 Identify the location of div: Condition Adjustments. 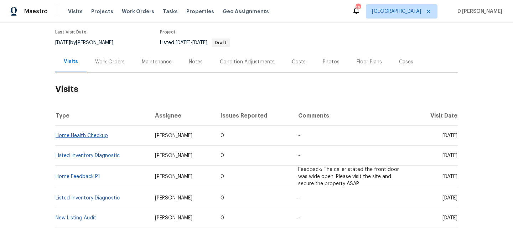
(247, 62).